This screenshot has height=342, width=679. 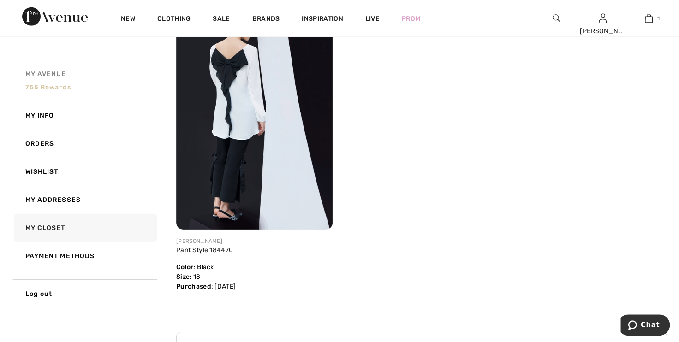 What do you see at coordinates (649, 18) in the screenshot?
I see `a: 1` at bounding box center [649, 18].